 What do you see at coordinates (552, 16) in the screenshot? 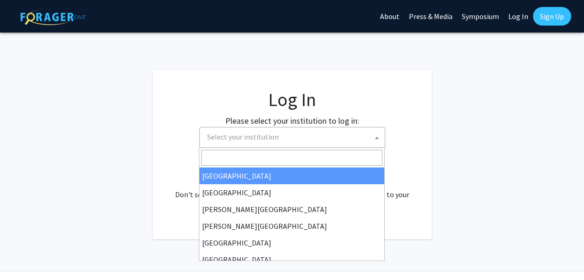
I see `a: Sign Up` at bounding box center [552, 16].